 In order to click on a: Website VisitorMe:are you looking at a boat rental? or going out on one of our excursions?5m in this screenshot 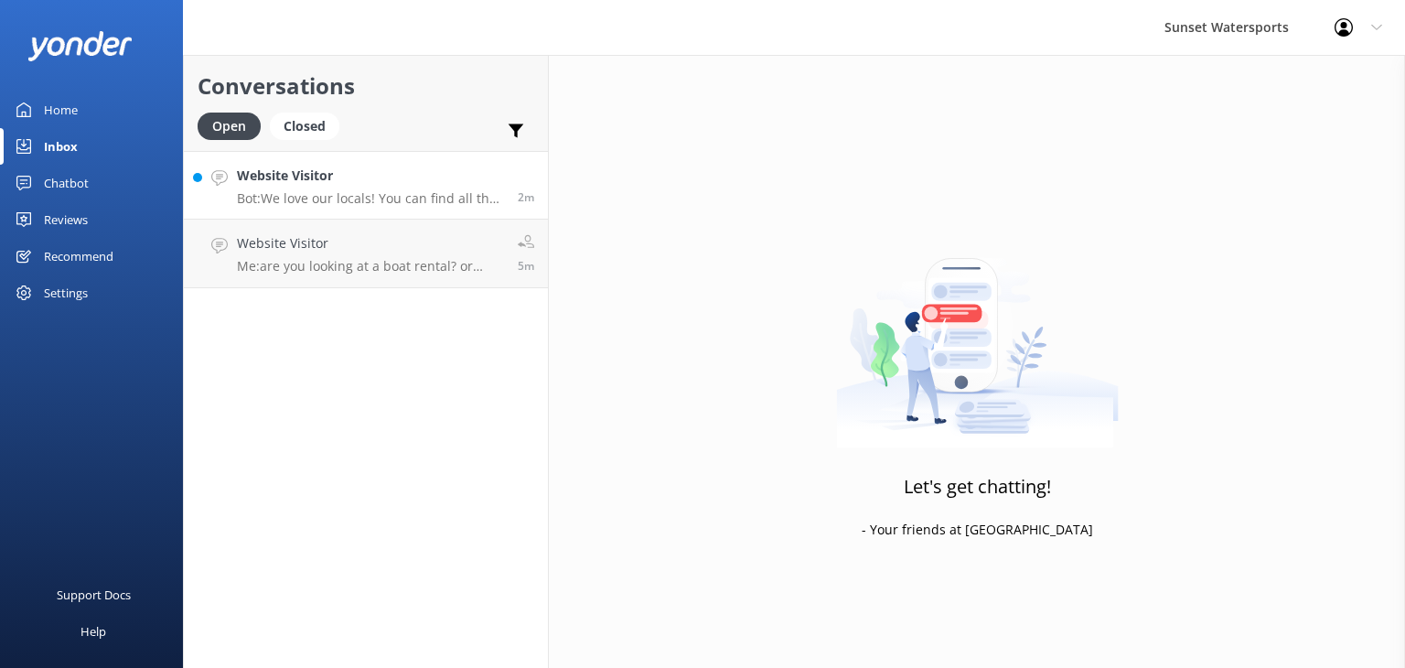, I will do `click(366, 253)`.